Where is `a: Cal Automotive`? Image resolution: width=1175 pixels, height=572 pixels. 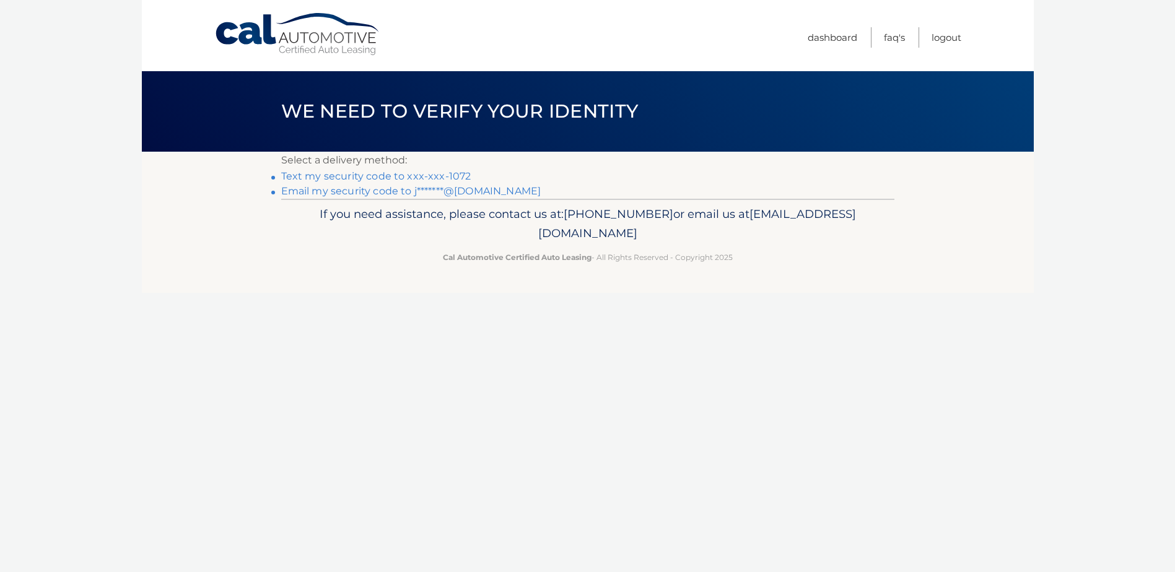 a: Cal Automotive is located at coordinates (298, 34).